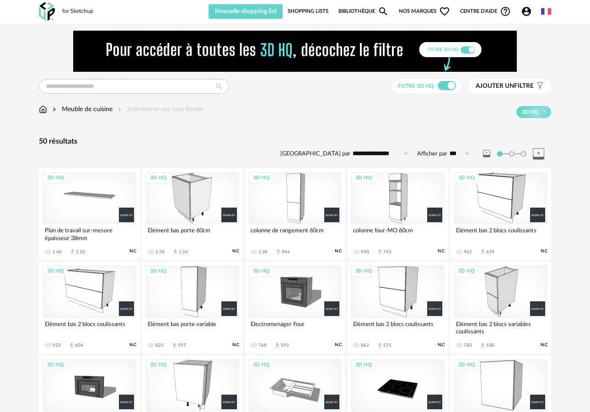 This screenshot has height=412, width=590. What do you see at coordinates (383, 11) in the screenshot?
I see `span: Magnify icon` at bounding box center [383, 11].